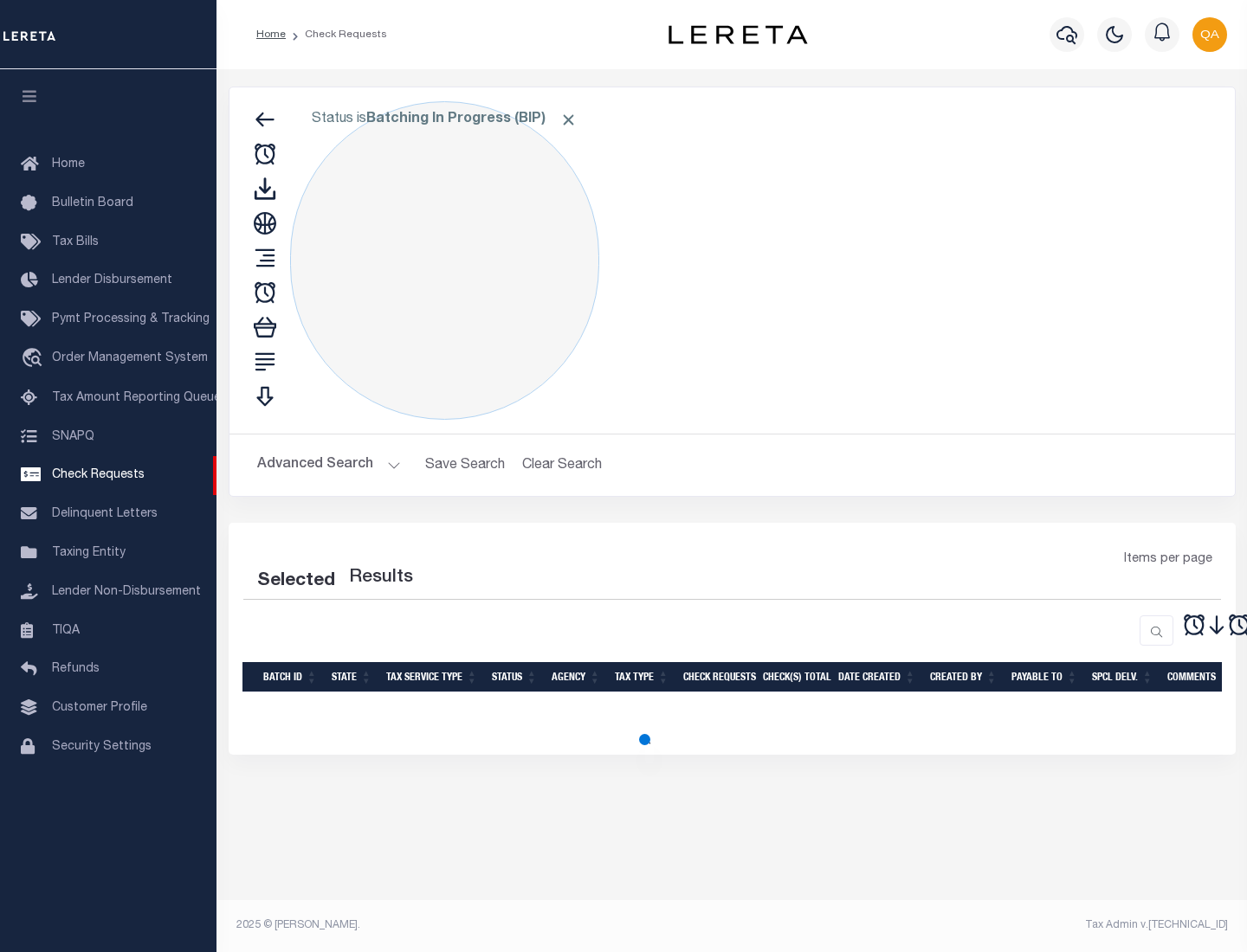 The width and height of the screenshot is (1247, 952). Describe the element at coordinates (793, 677) in the screenshot. I see `th: Check(s) Total` at that location.